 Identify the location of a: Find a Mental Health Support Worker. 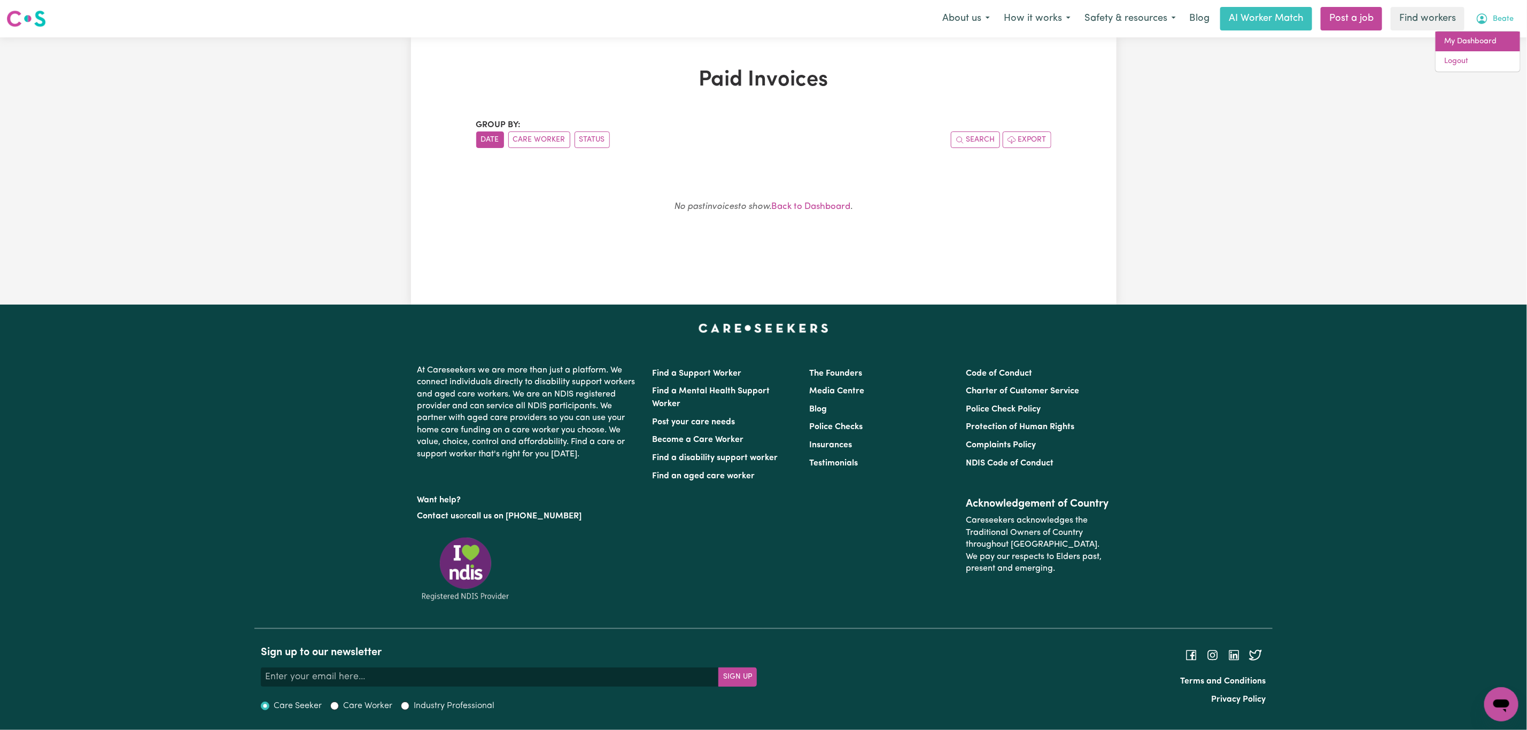
(711, 398).